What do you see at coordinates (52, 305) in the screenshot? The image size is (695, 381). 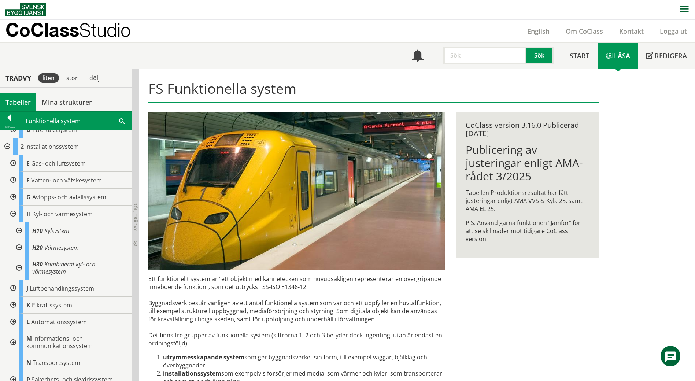 I see `span: Elkraftssystem` at bounding box center [52, 305].